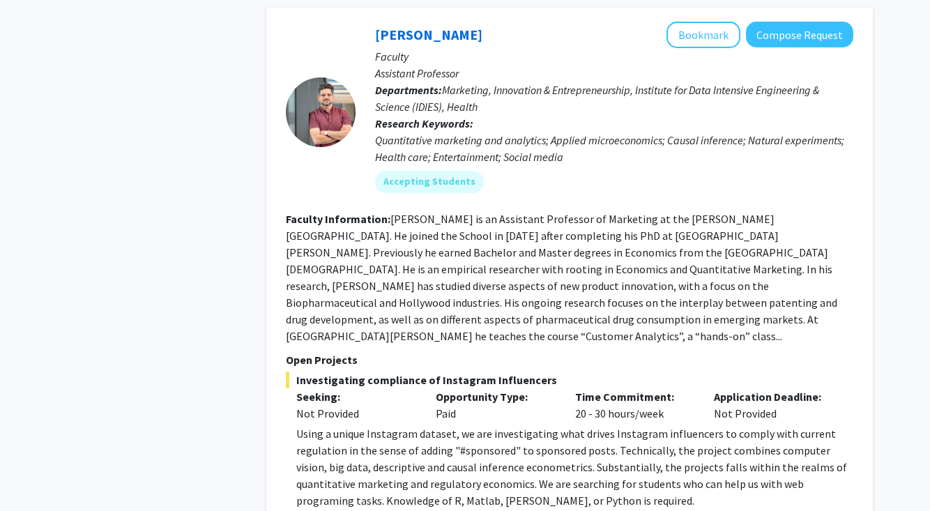  What do you see at coordinates (614, 149) in the screenshot?
I see `div: Quantitative marketing and analytics; Applied microeconomics; Causal inference; Natural experimen...` at bounding box center [614, 149].